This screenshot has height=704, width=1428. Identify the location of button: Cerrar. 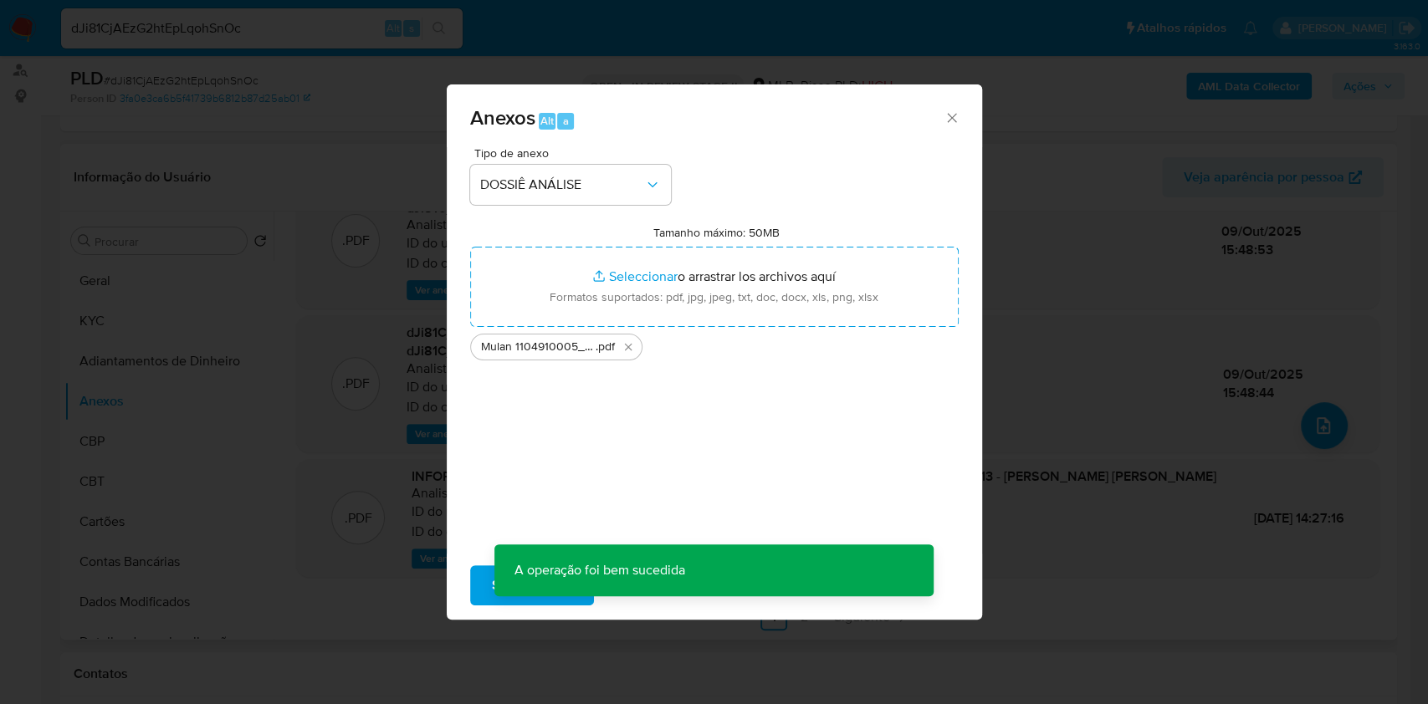
(951, 117).